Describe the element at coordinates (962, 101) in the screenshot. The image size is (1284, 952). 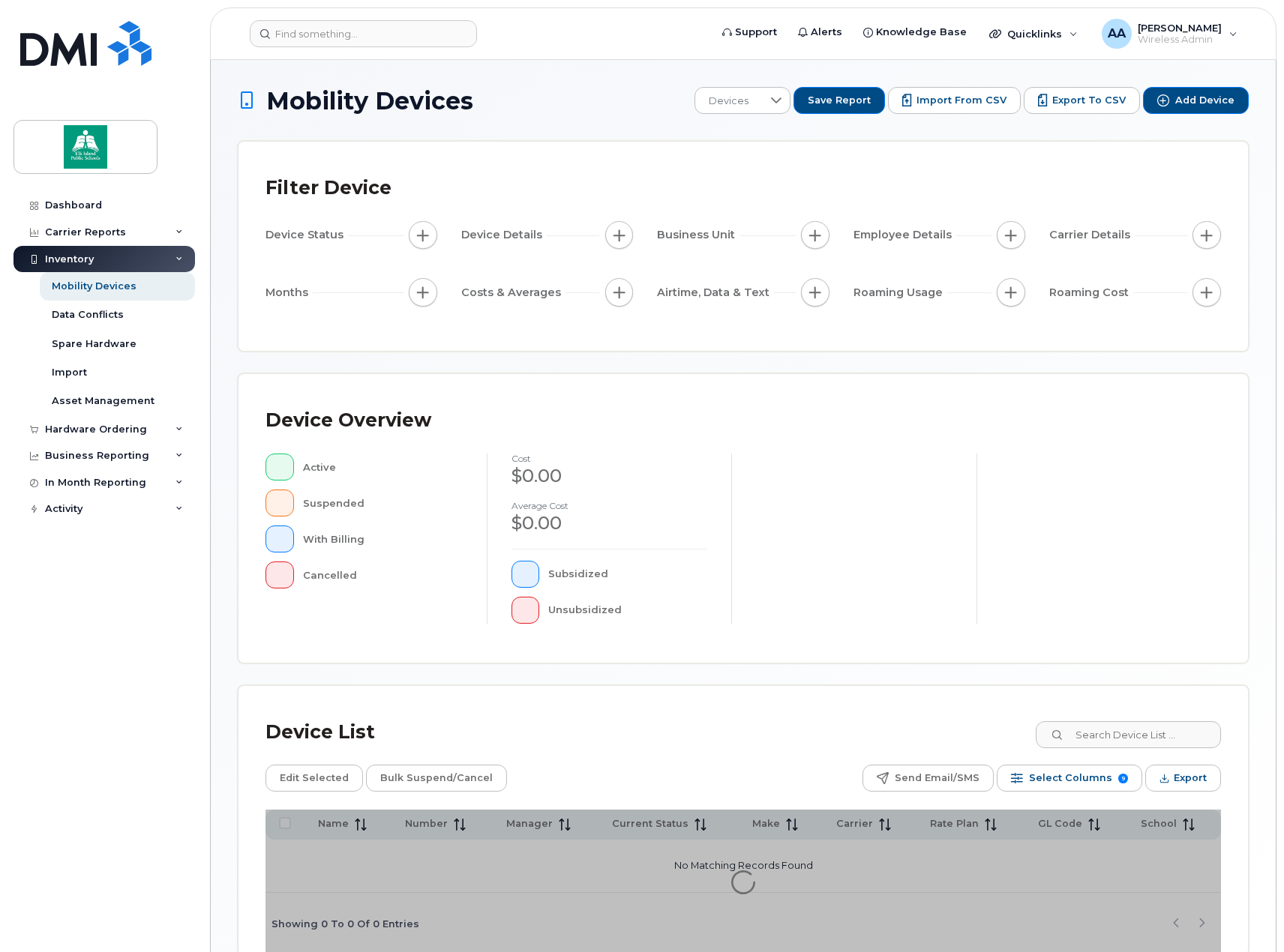
I see `span: Import from CSV` at that location.